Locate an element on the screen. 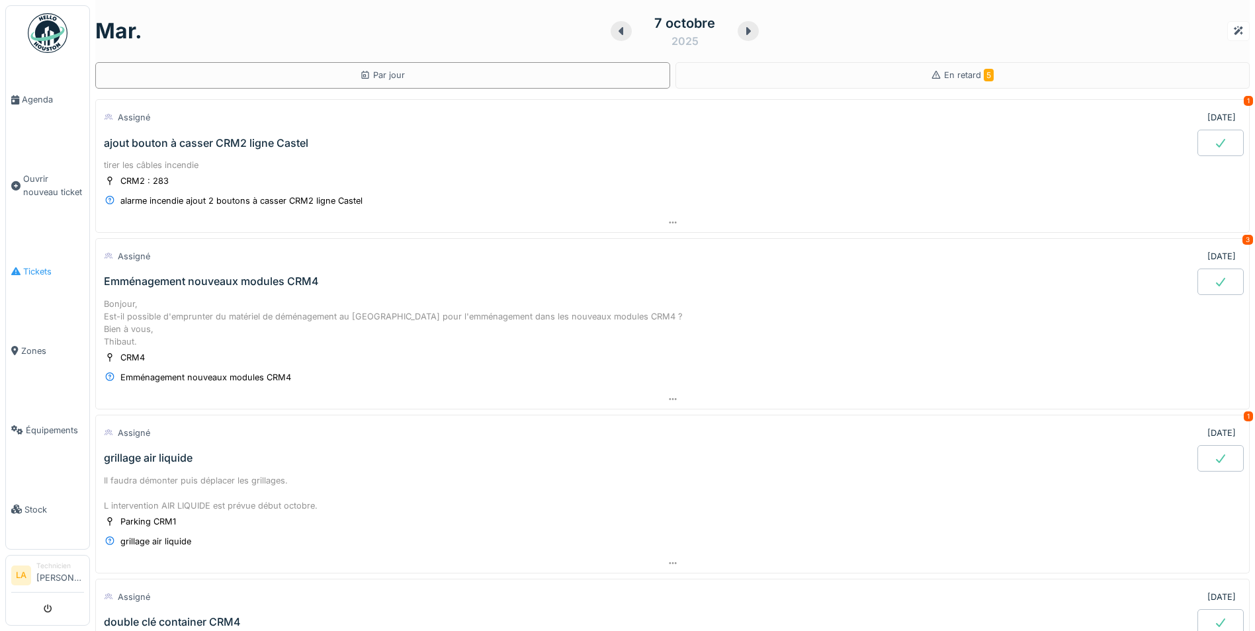 The image size is (1255, 631). div: Il faudra démonter puis déplacer les grillages. L intervention AIR LIQUIDE est prévue début octobre. is located at coordinates (672, 494).